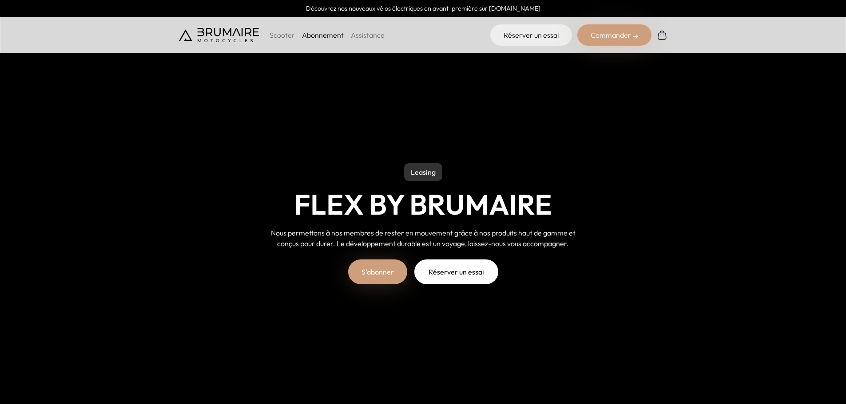 Image resolution: width=846 pixels, height=404 pixels. Describe the element at coordinates (423, 172) in the screenshot. I see `p: Leasing` at that location.